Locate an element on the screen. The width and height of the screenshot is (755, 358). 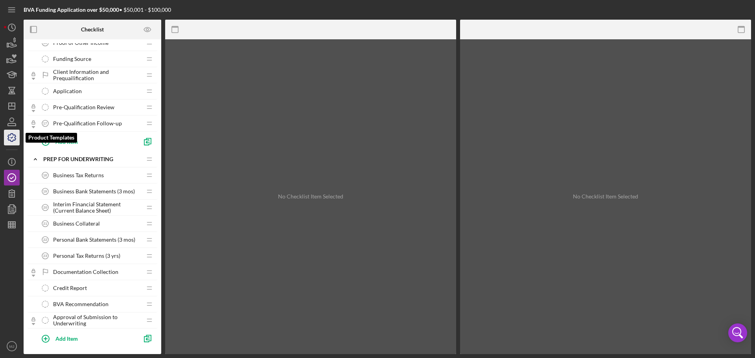
span: Business Tax Returns is located at coordinates (78, 175).